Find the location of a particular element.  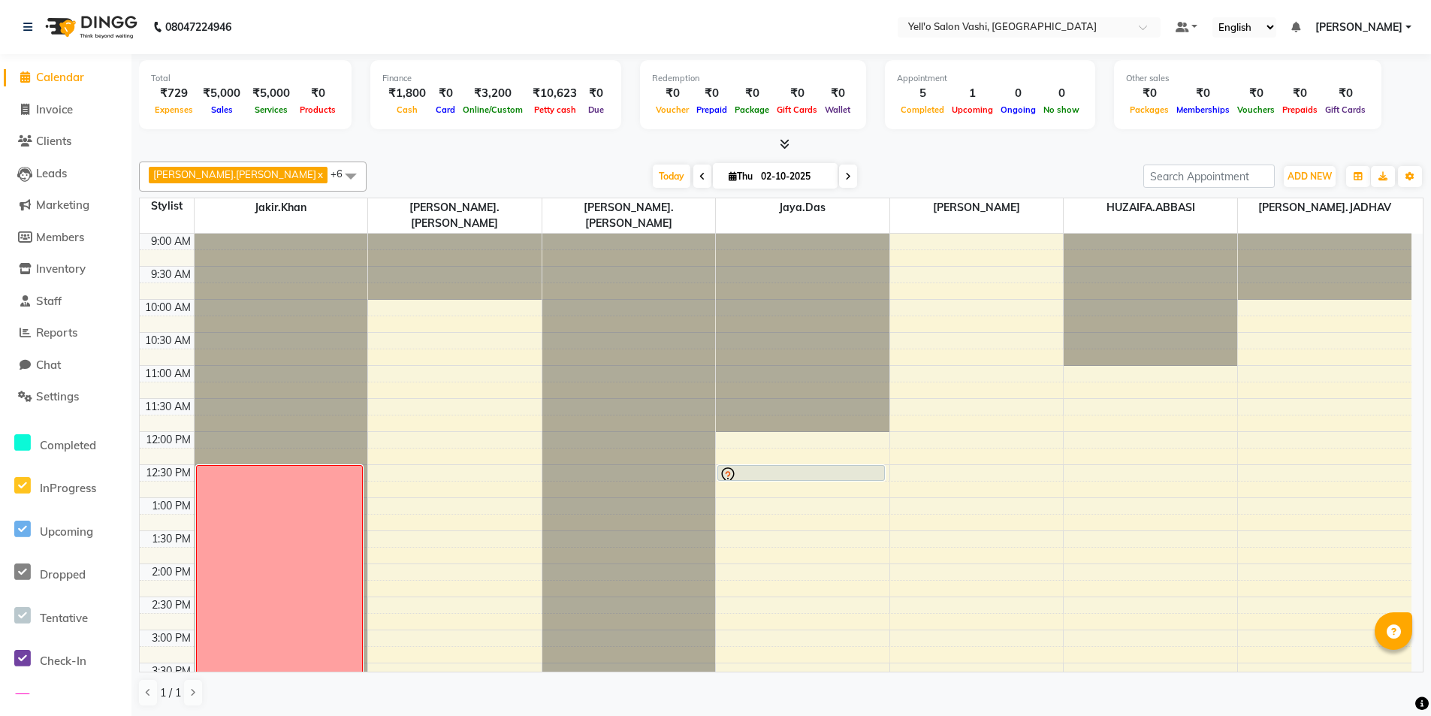

span: Staff is located at coordinates (49, 300).